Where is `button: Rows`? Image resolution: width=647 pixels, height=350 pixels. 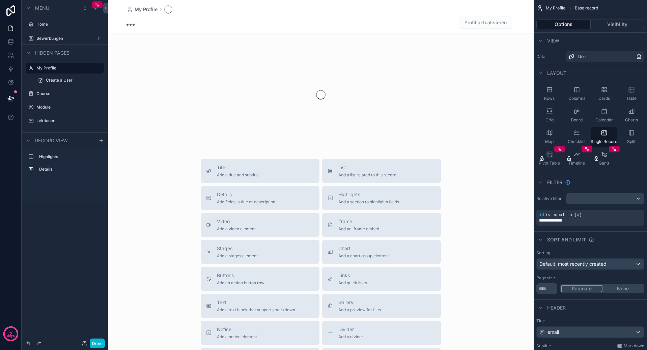 button: Rows is located at coordinates (549, 94).